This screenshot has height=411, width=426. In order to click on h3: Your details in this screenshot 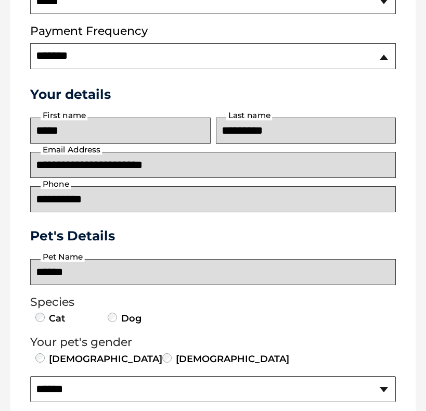, I will do `click(213, 94)`.